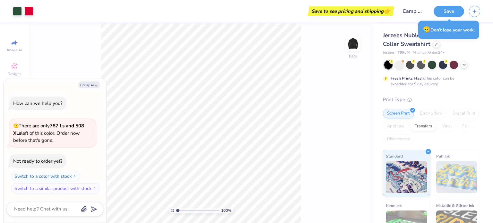 This screenshot has width=493, height=223. I want to click on span: Puff Ink, so click(443, 156).